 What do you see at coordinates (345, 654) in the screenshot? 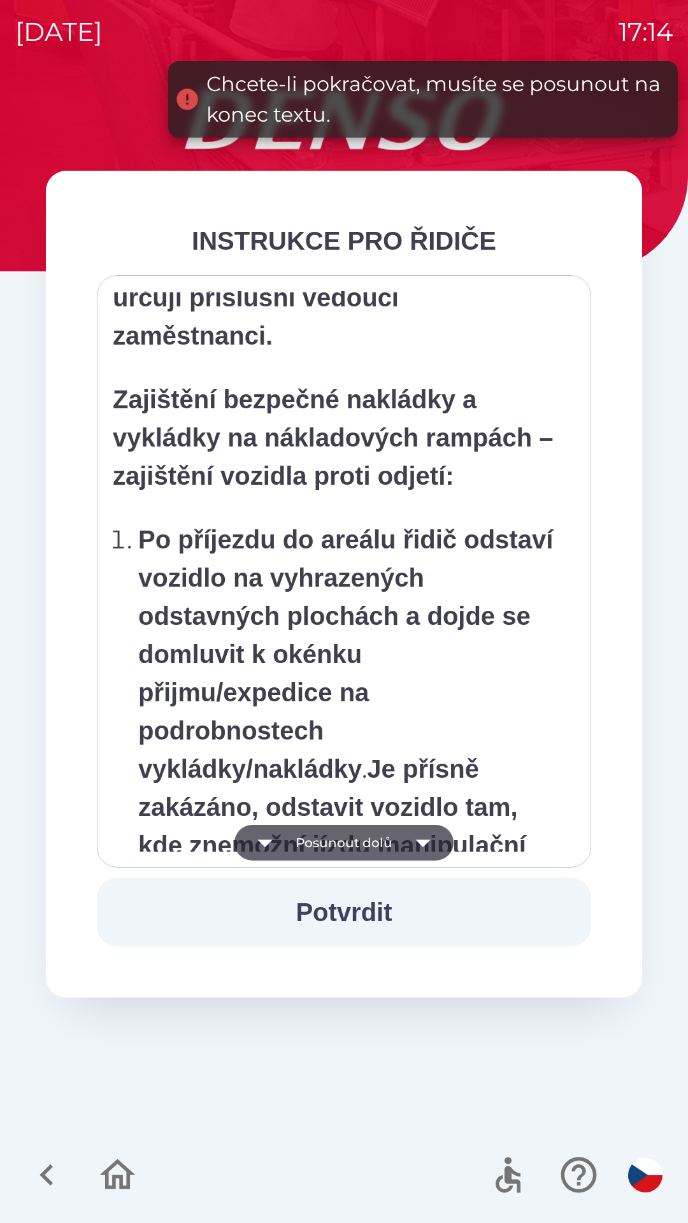
I see `strong: Po příjezdu do areálu řidič odstaví vozidlo na vyhrazených odstavných plochách a dojde se domluvi...` at bounding box center [345, 654].